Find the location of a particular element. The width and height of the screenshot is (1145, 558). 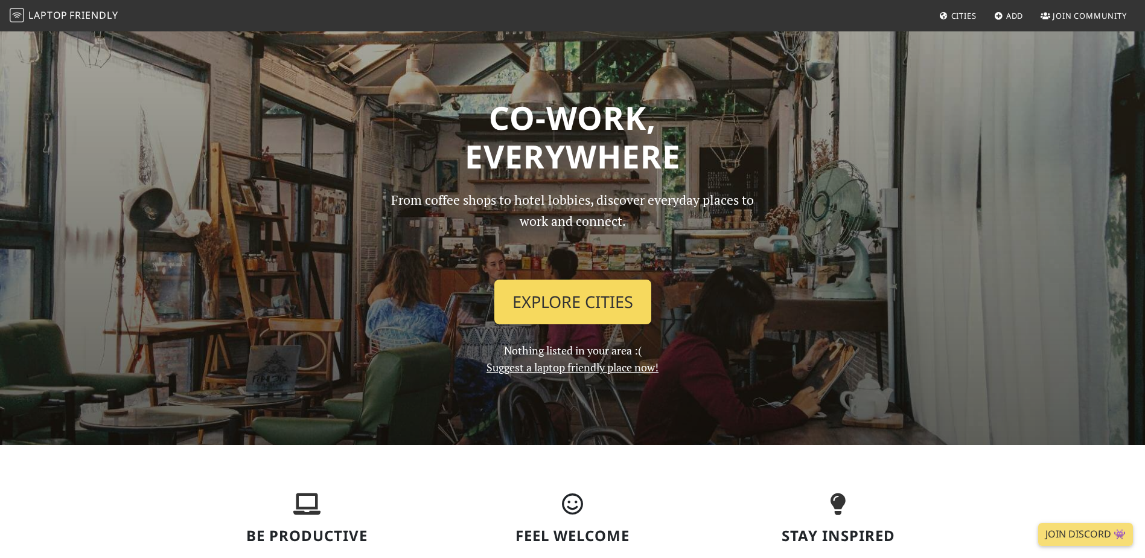

a: Cities is located at coordinates (958, 16).